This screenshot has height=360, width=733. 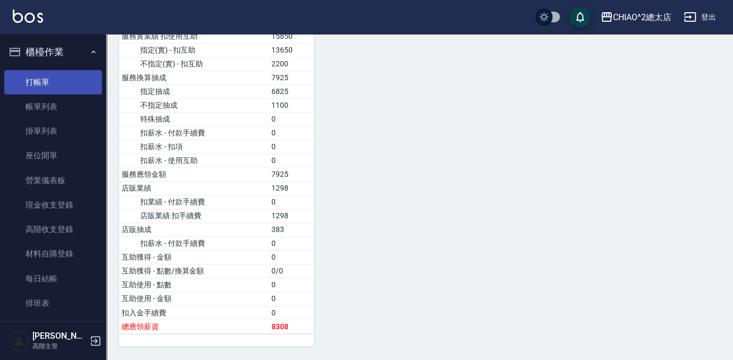 What do you see at coordinates (194, 230) in the screenshot?
I see `td: 店販抽成` at bounding box center [194, 230].